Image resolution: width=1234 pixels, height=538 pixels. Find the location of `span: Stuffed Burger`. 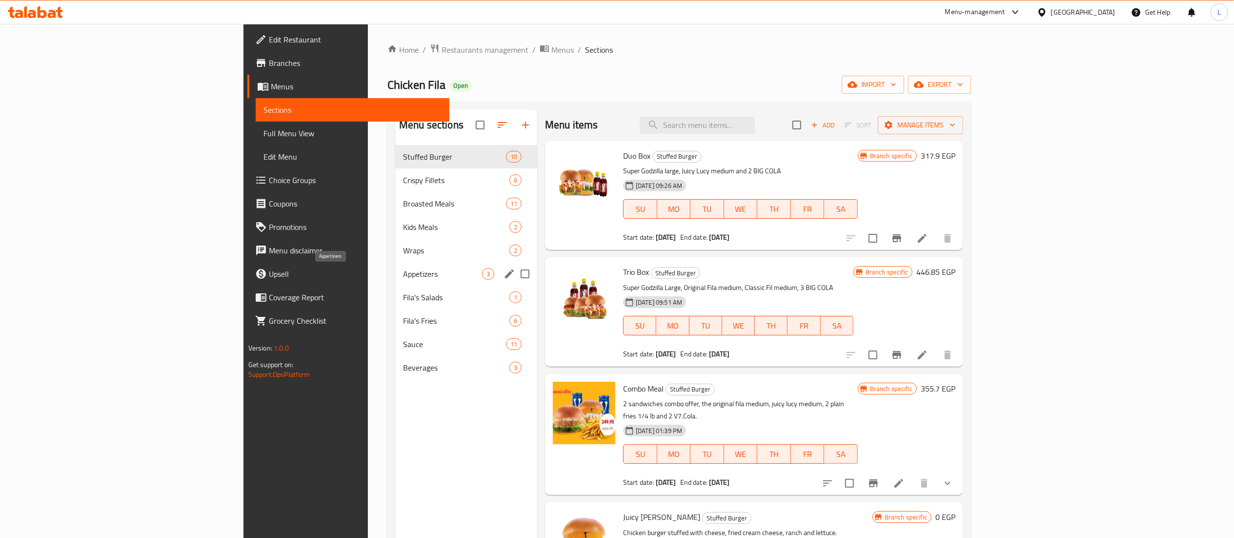

span: Stuffed Burger is located at coordinates (726, 518).